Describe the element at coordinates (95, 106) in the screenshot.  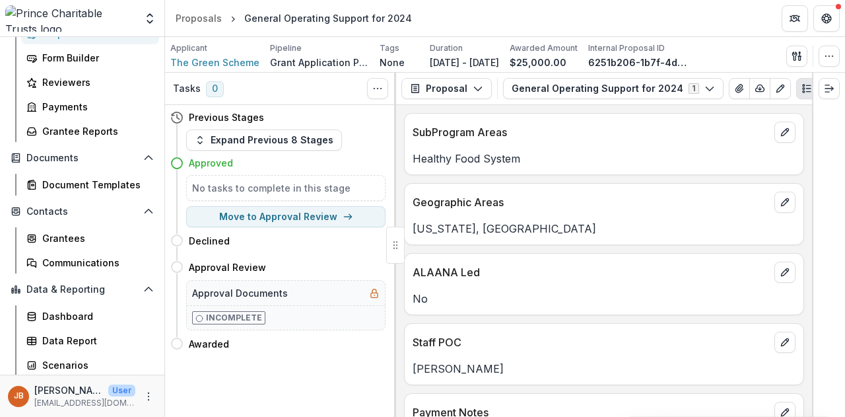
I see `div: Payments` at that location.